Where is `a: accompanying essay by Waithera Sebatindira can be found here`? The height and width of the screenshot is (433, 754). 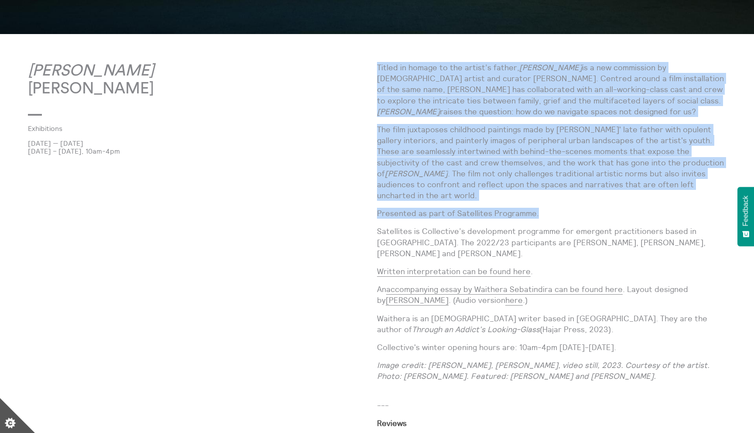
a: accompanying essay by Waithera Sebatindira can be found here is located at coordinates (505, 289).